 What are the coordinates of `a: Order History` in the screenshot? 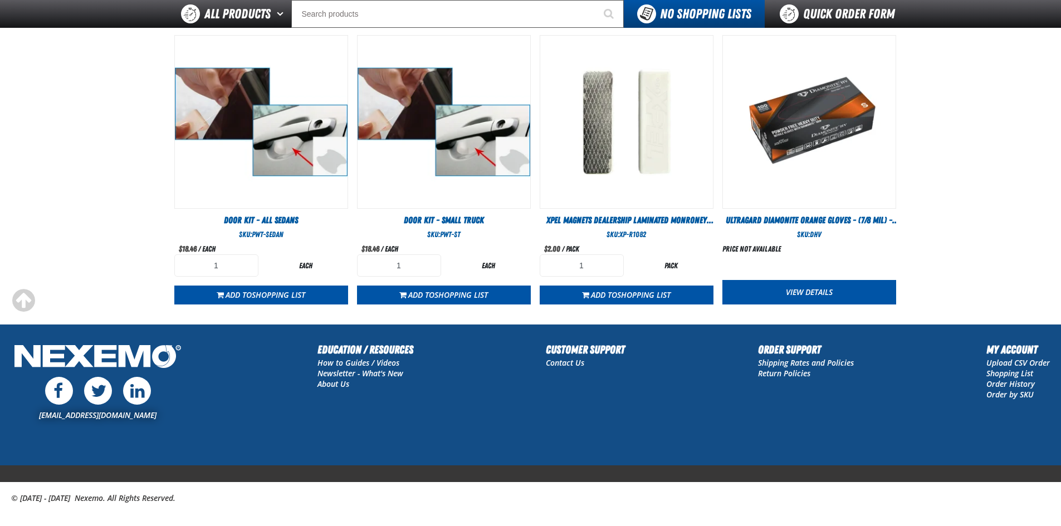 It's located at (1010, 384).